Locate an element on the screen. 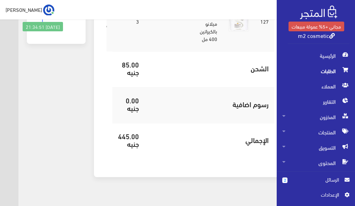  span: الرسائل is located at coordinates (316, 179).